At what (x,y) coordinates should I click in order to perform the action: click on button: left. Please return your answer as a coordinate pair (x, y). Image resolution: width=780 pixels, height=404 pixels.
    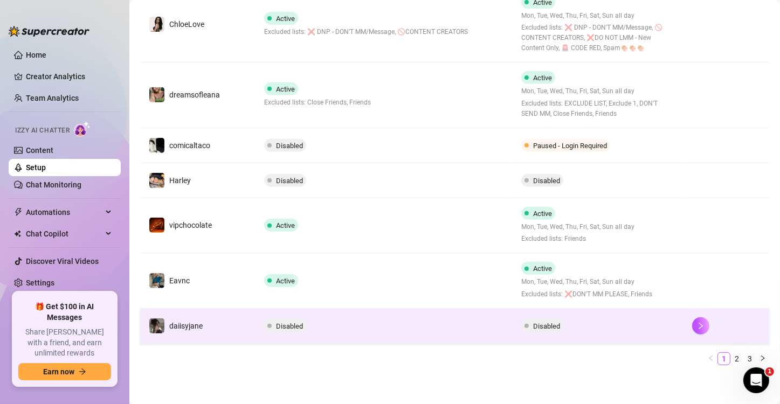
    Looking at the image, I should click on (711, 359).